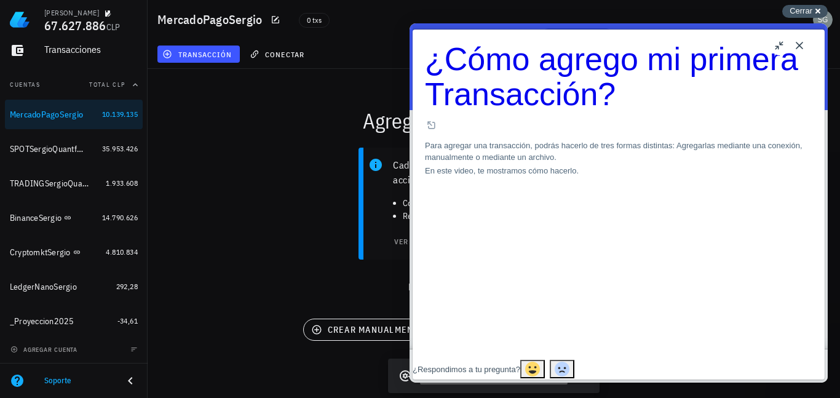 This screenshot has width=840, height=398. I want to click on span: ver guía, so click(418, 241).